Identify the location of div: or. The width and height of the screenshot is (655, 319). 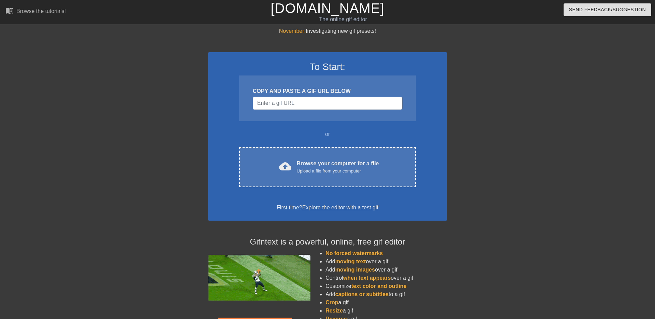
(328, 134).